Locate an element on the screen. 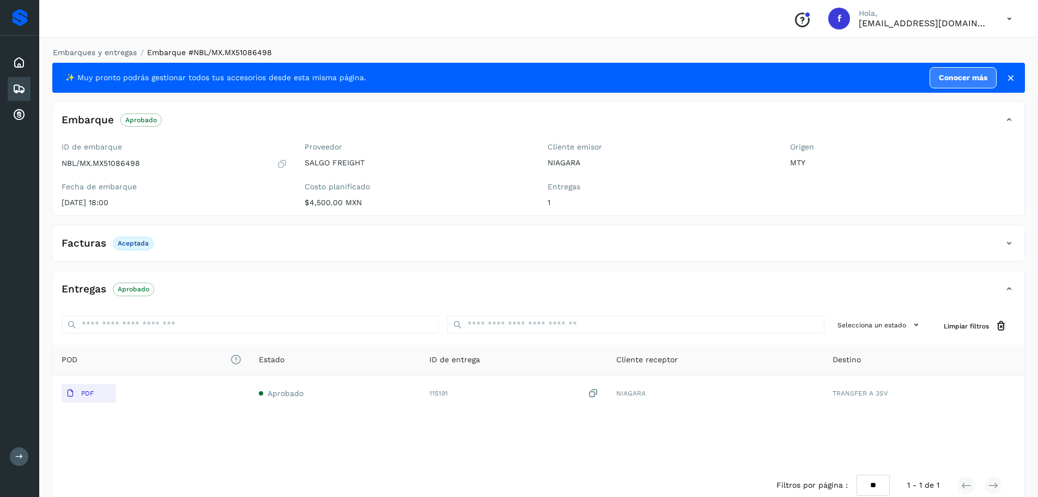 The width and height of the screenshot is (1038, 497). span: Destino is located at coordinates (847, 359).